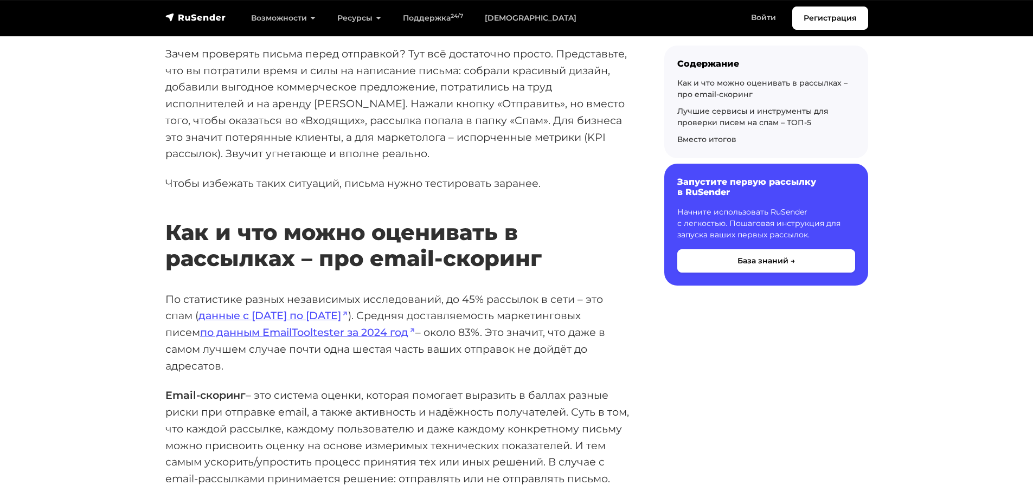 The width and height of the screenshot is (1033, 498). What do you see at coordinates (397, 183) in the screenshot?
I see `p: Чтобы избежать таких ситуаций, письма нужно тестировать заранее.` at bounding box center [397, 183].